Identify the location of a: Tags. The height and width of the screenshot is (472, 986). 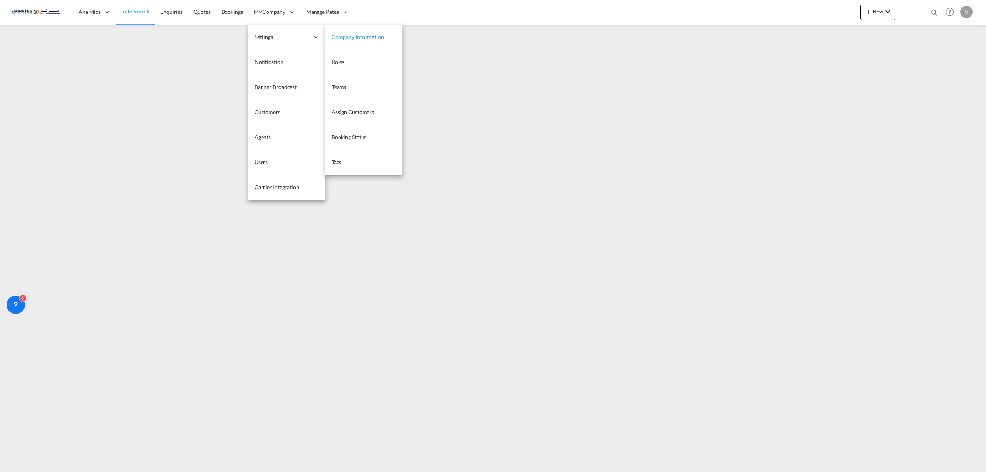
(364, 162).